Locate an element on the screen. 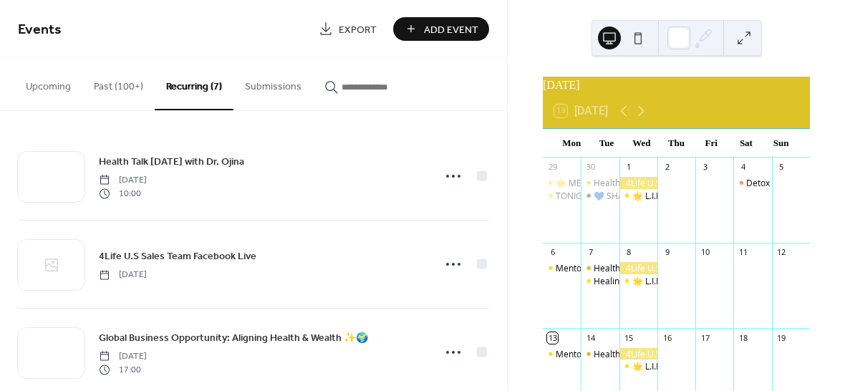 This screenshot has height=391, width=845. div: 13 is located at coordinates (552, 337).